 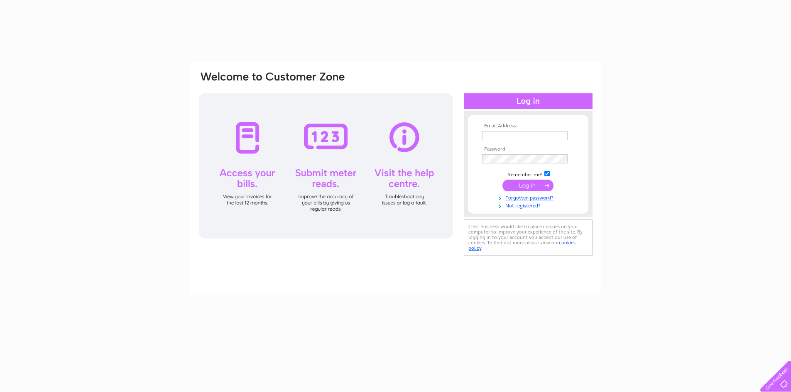 What do you see at coordinates (528, 149) in the screenshot?
I see `th: Password:` at bounding box center [528, 149].